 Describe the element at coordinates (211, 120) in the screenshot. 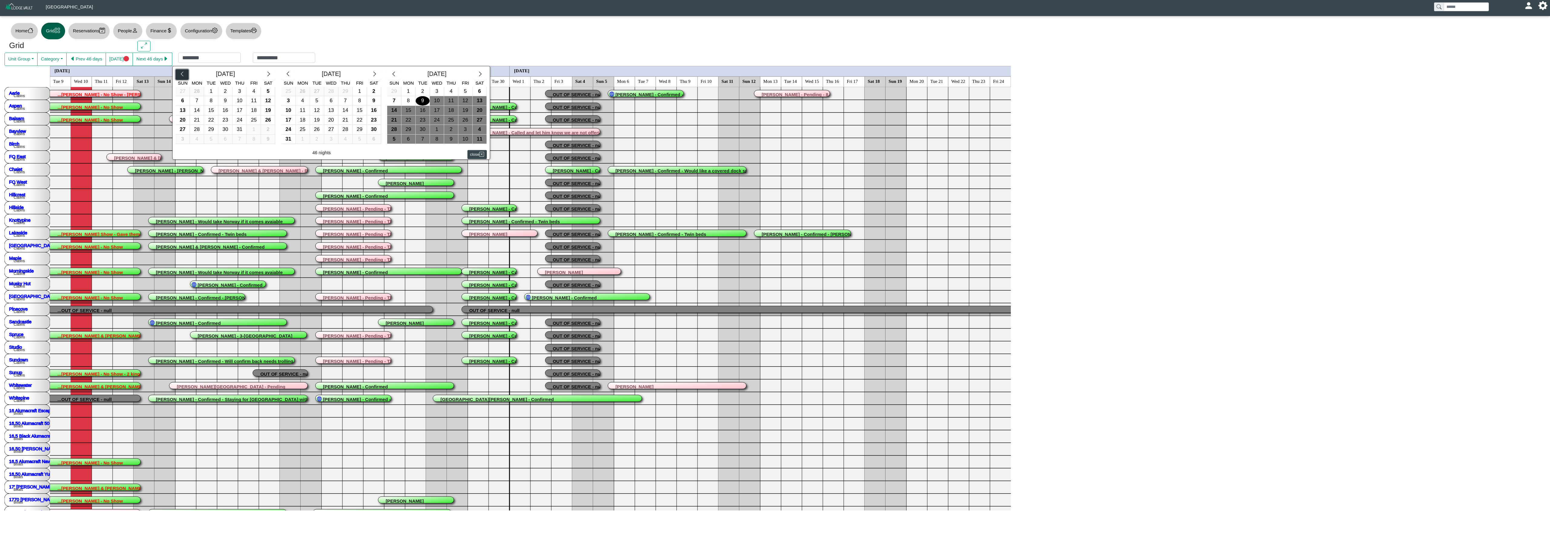

I see `button: 22` at that location.